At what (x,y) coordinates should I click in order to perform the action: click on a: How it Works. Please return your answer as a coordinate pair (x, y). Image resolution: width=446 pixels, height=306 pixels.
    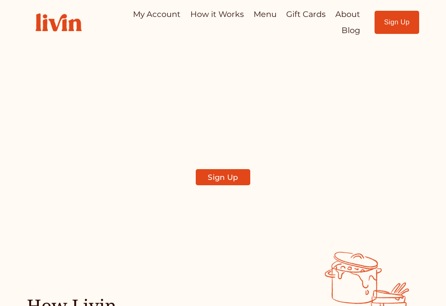
    Looking at the image, I should click on (217, 14).